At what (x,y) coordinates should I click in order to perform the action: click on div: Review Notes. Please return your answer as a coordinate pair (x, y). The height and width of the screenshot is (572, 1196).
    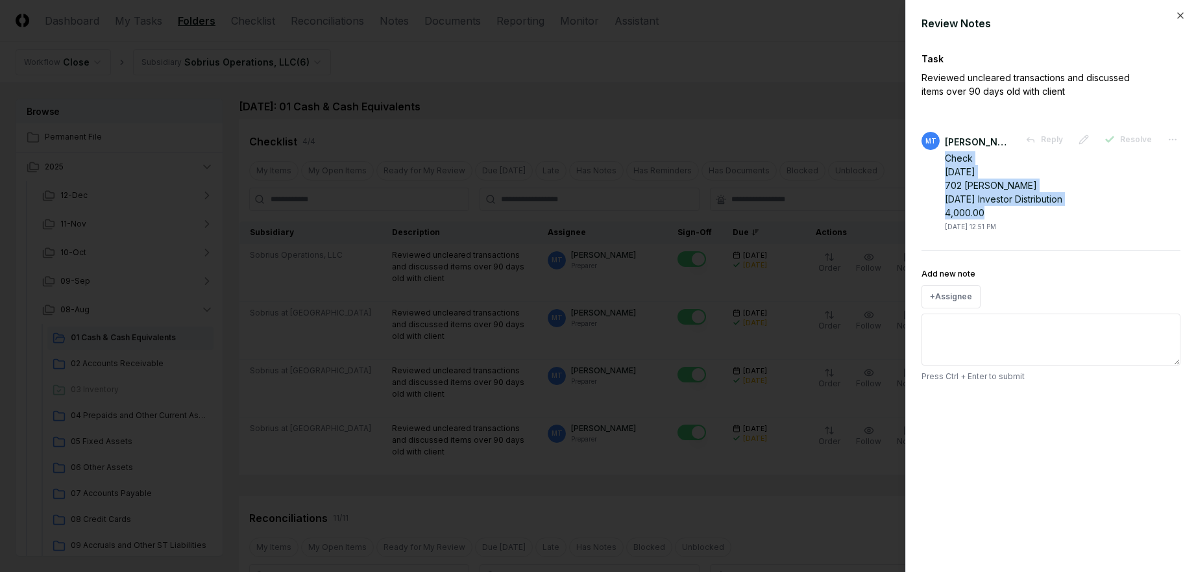
    Looking at the image, I should click on (1051, 23).